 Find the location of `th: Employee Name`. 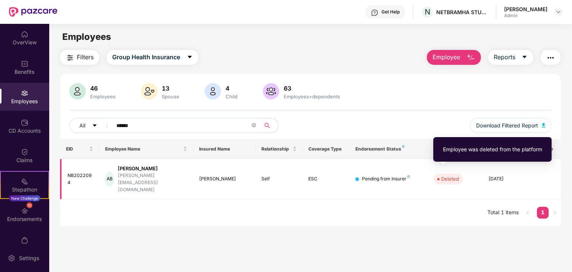

th: Employee Name is located at coordinates (146, 149).